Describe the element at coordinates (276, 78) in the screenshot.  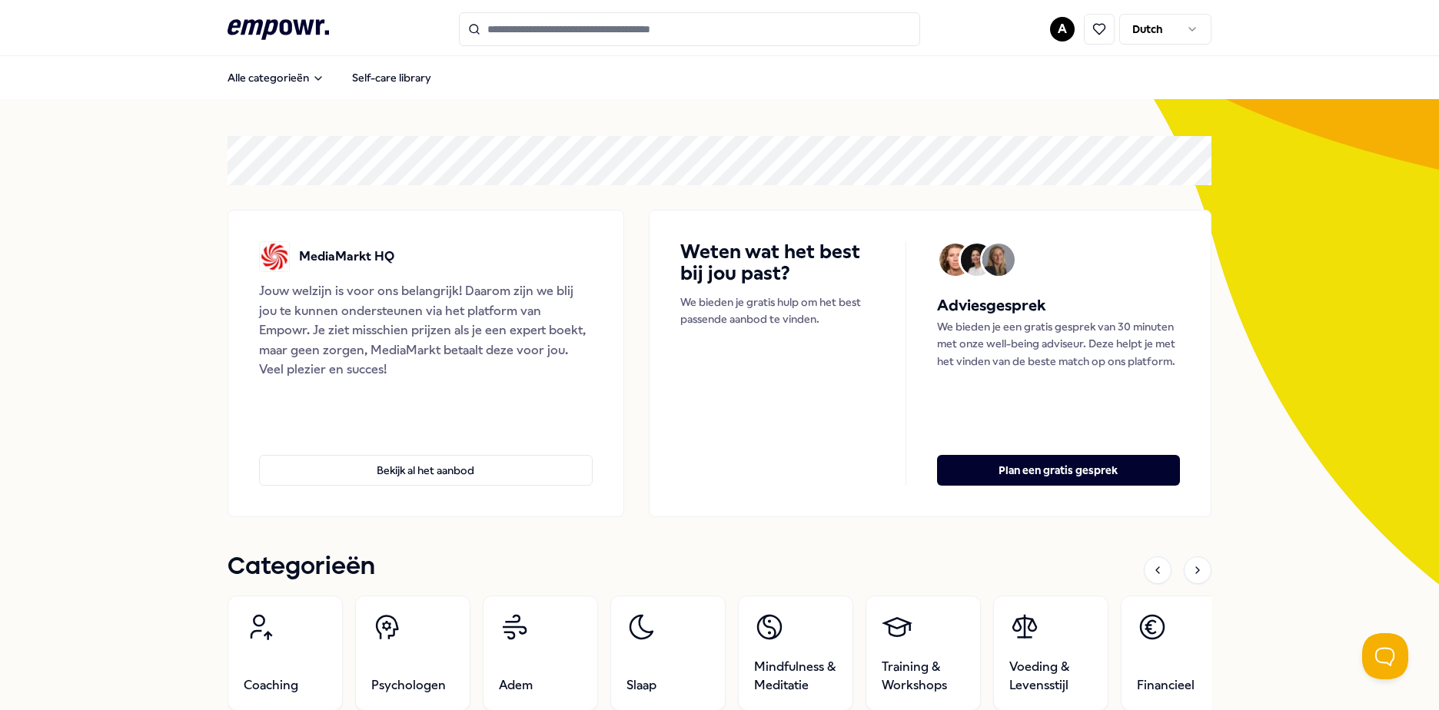
I see `button: Alle categorieën` at that location.